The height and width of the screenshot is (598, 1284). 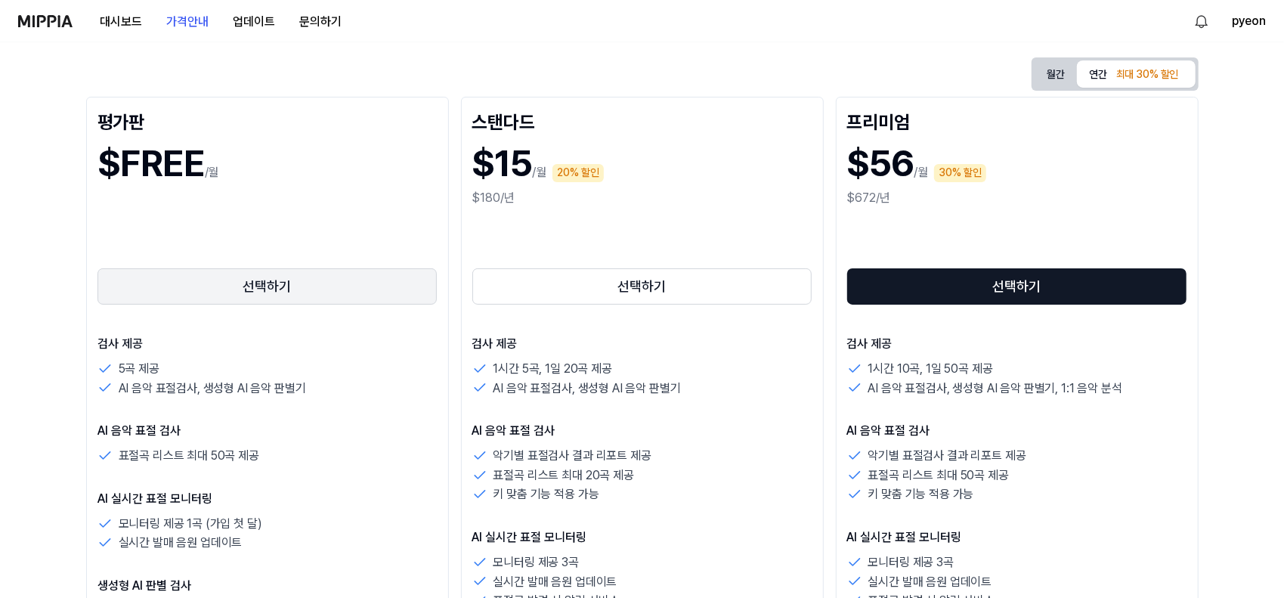 I want to click on button: pyeon, so click(x=1248, y=21).